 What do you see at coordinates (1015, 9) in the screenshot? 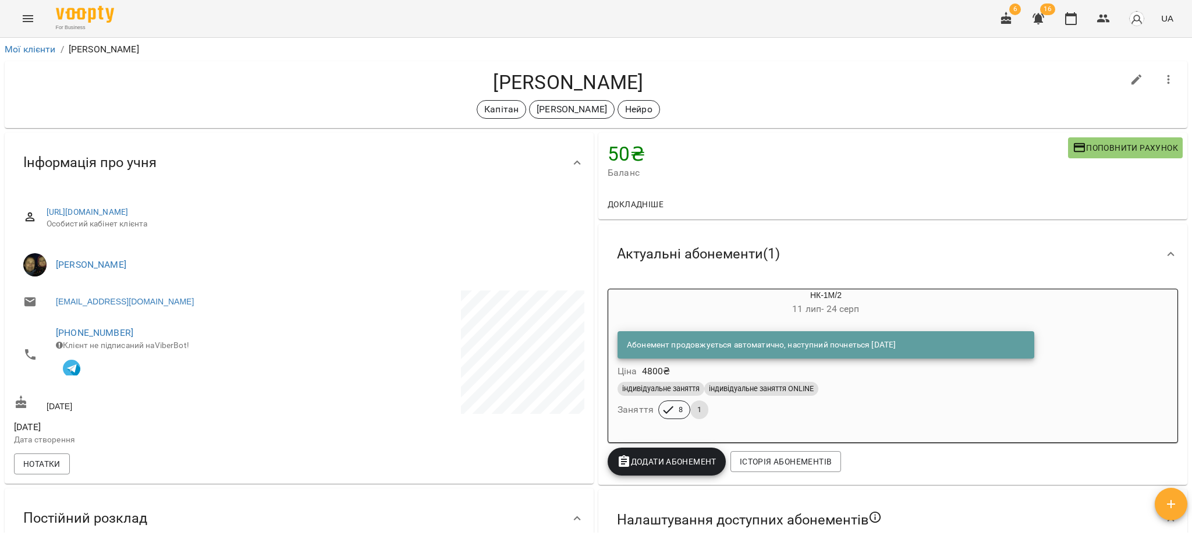
I see `span: 6` at bounding box center [1015, 9].